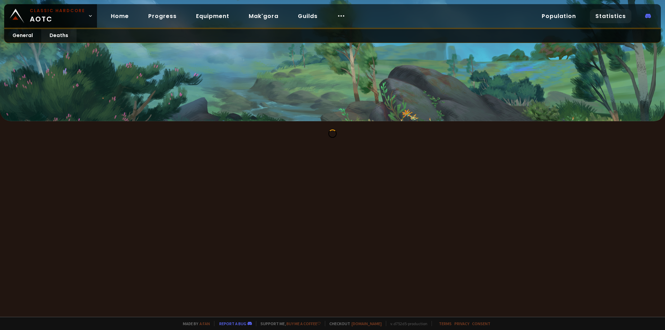 Image resolution: width=665 pixels, height=330 pixels. I want to click on a: Equipment, so click(213, 16).